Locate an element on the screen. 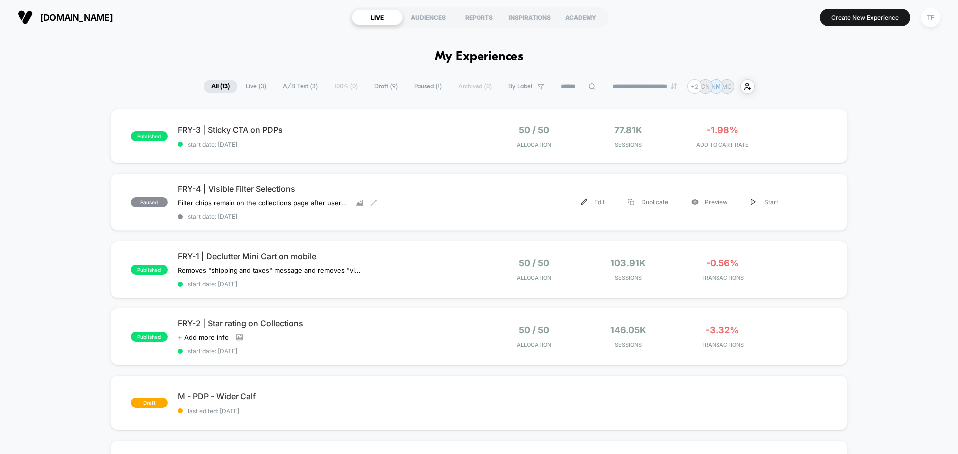  h1: My Experiences is located at coordinates (479, 57).